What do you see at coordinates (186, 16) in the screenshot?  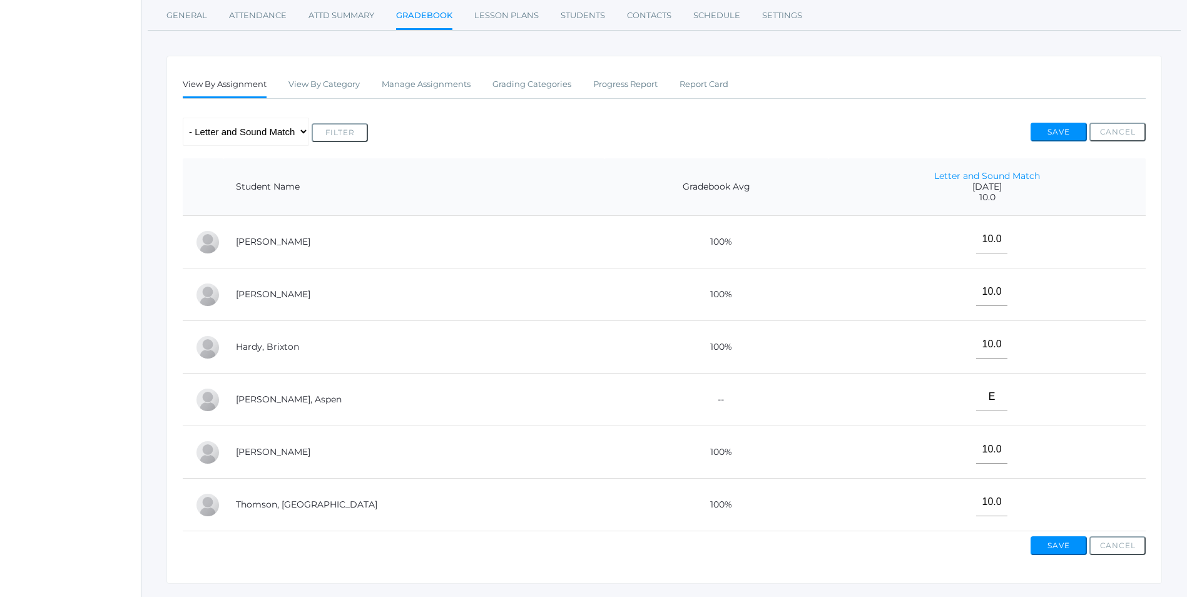 I see `a: General` at bounding box center [186, 16].